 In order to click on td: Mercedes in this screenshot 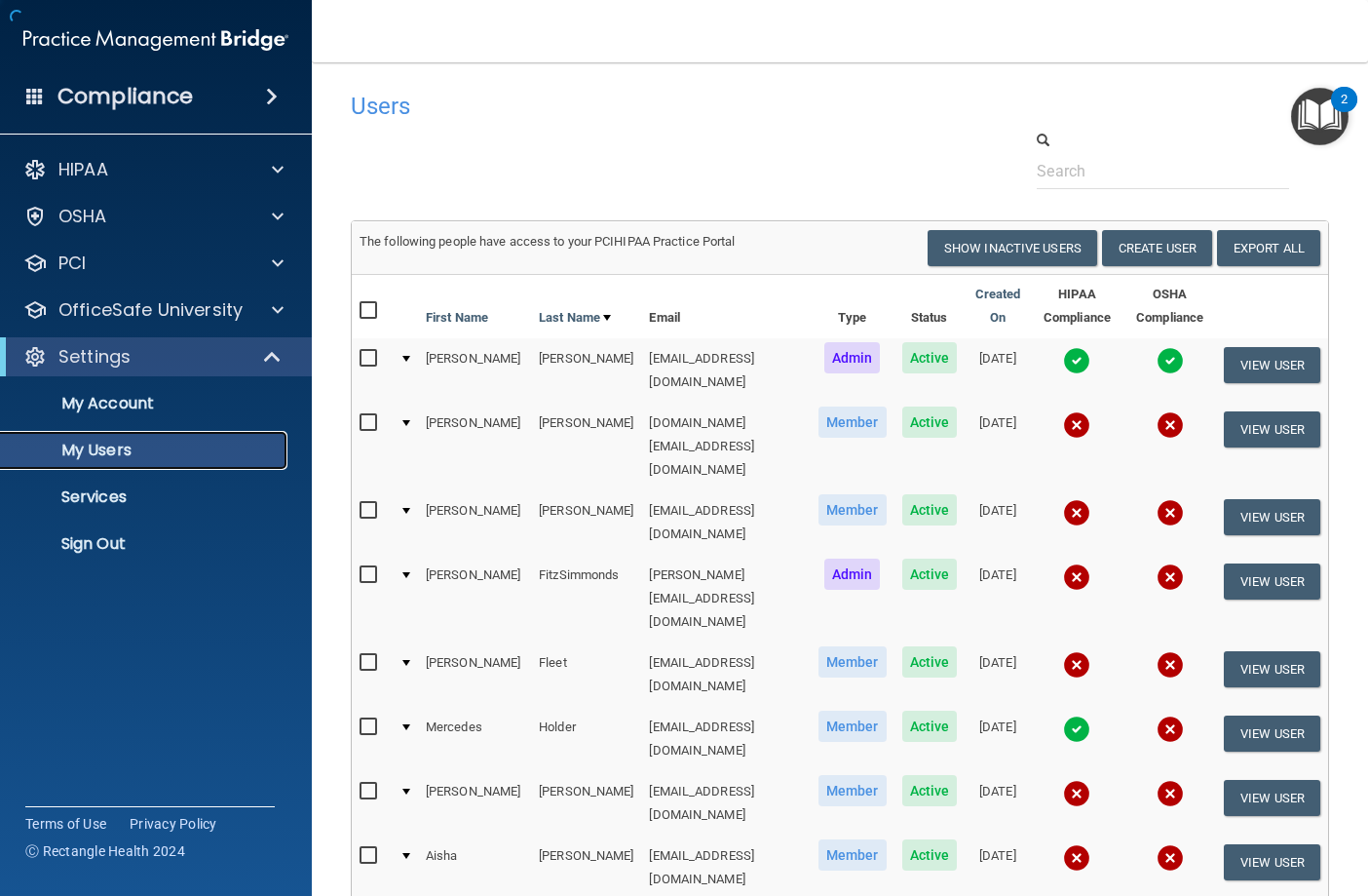, I will do `click(475, 739)`.